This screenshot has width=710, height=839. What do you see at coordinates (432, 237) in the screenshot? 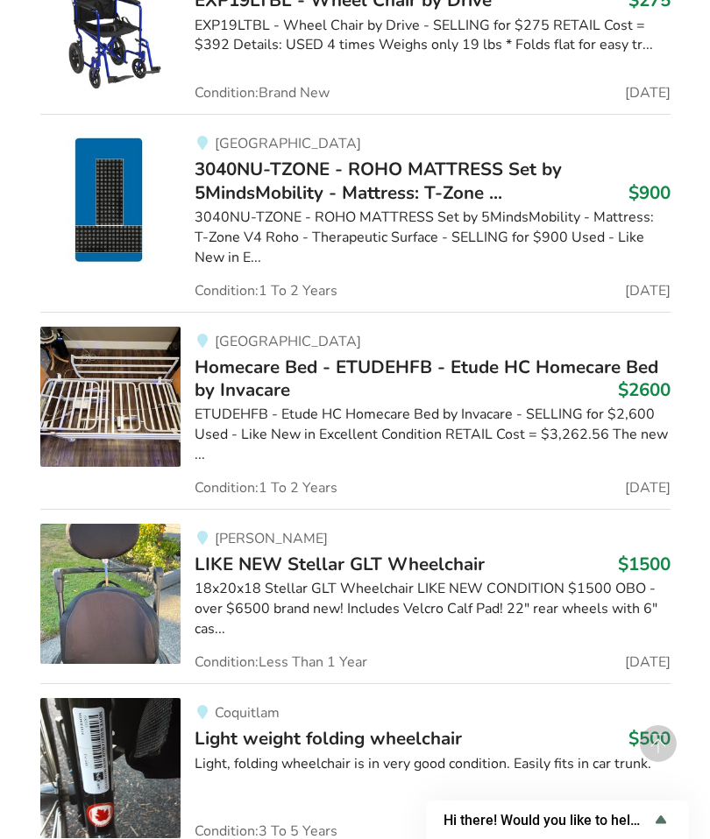
I see `div: 3040NU-TZONE - ROHO MATTRESS Set by 5MindsMobility - Mattress: T-Zone V4 Roho - Therapeutic Surfa...` at bounding box center [432, 237].